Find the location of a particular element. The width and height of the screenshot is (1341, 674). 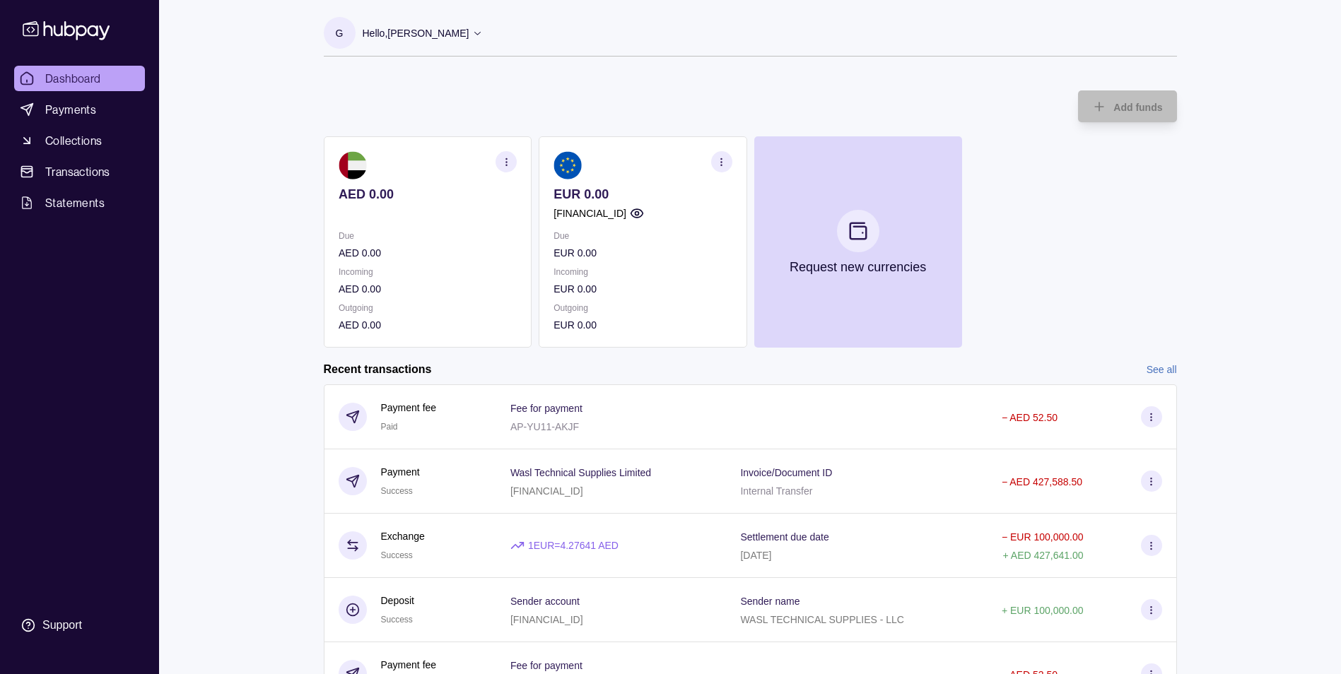

p: AP-YU11-AKJF is located at coordinates (544, 427).